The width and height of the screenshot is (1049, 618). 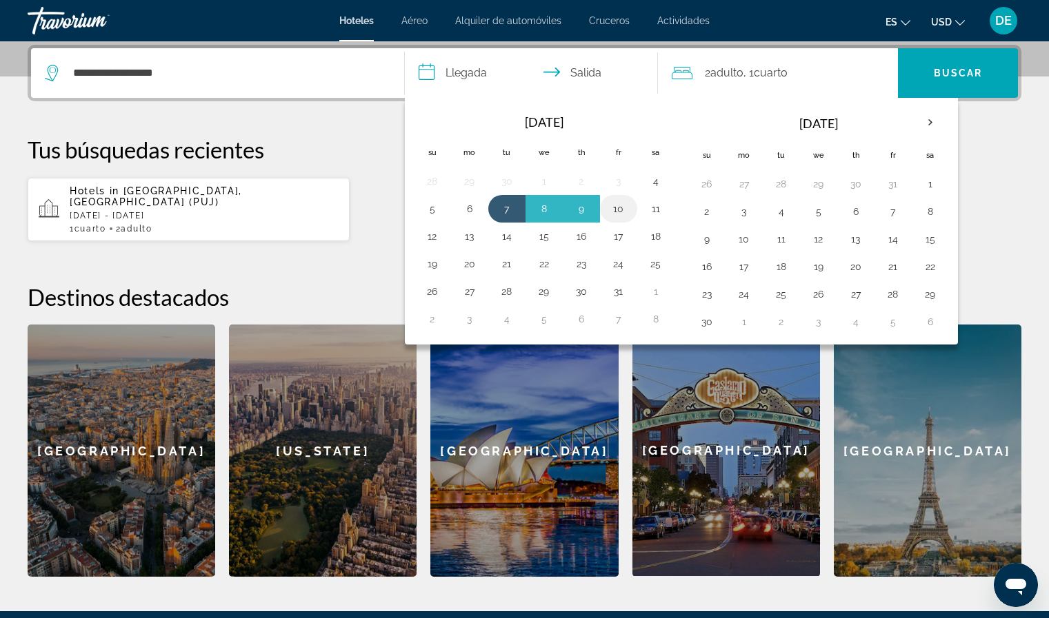 What do you see at coordinates (947, 21) in the screenshot?
I see `button: Change currency` at bounding box center [947, 21].